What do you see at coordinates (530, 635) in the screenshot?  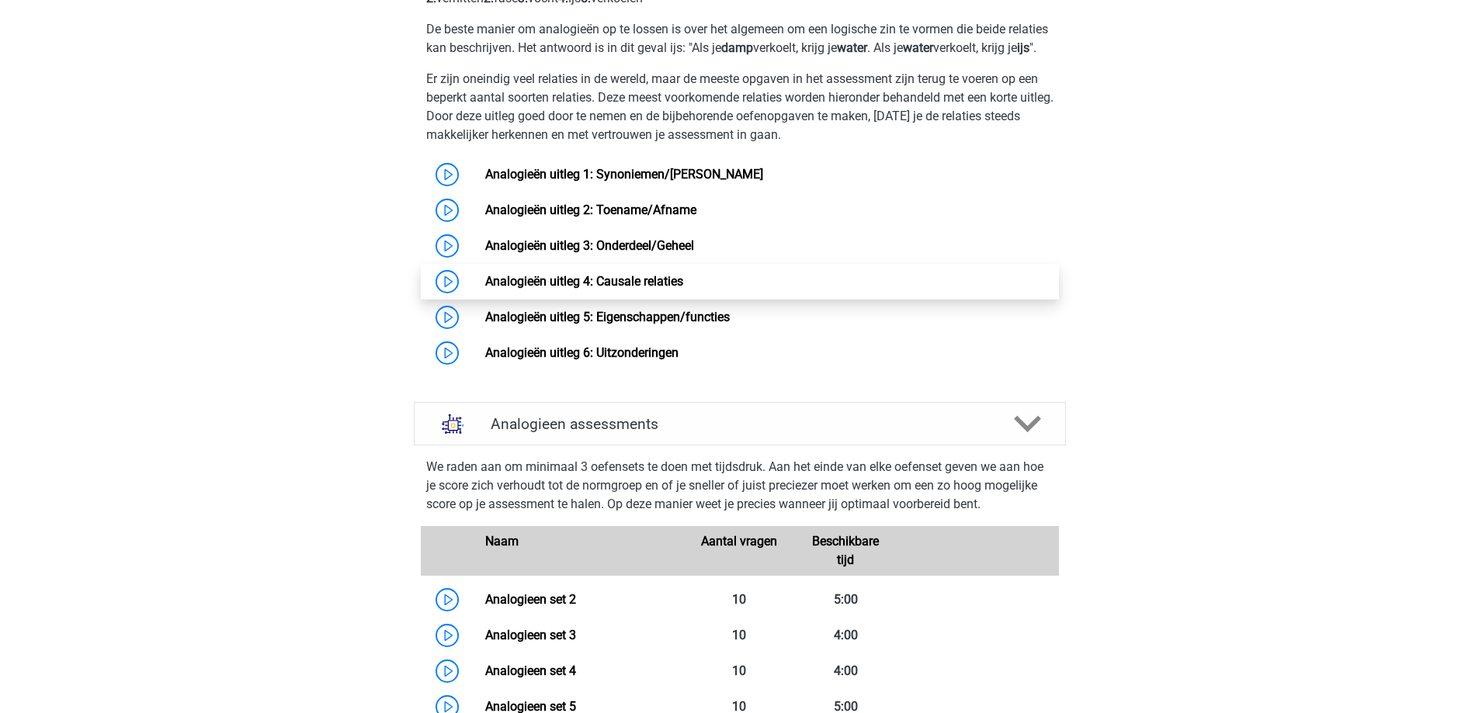 I see `a: Analogieen set 3` at bounding box center [530, 635].